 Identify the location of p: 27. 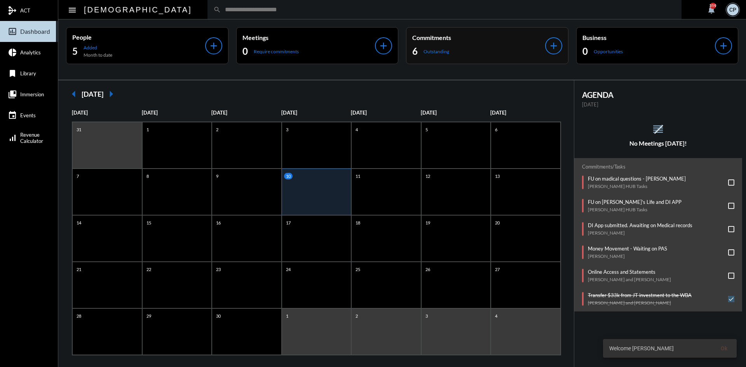
(497, 269).